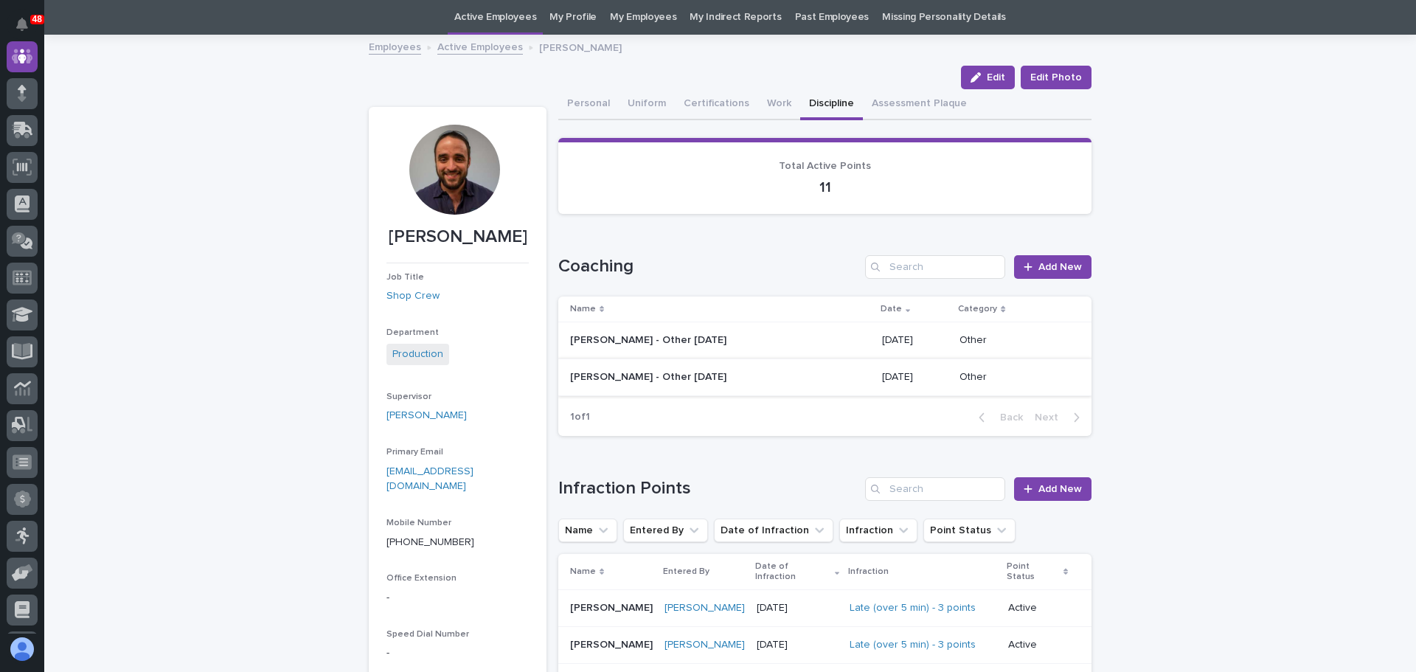 The width and height of the screenshot is (1416, 672). I want to click on span: Back, so click(1006, 417).